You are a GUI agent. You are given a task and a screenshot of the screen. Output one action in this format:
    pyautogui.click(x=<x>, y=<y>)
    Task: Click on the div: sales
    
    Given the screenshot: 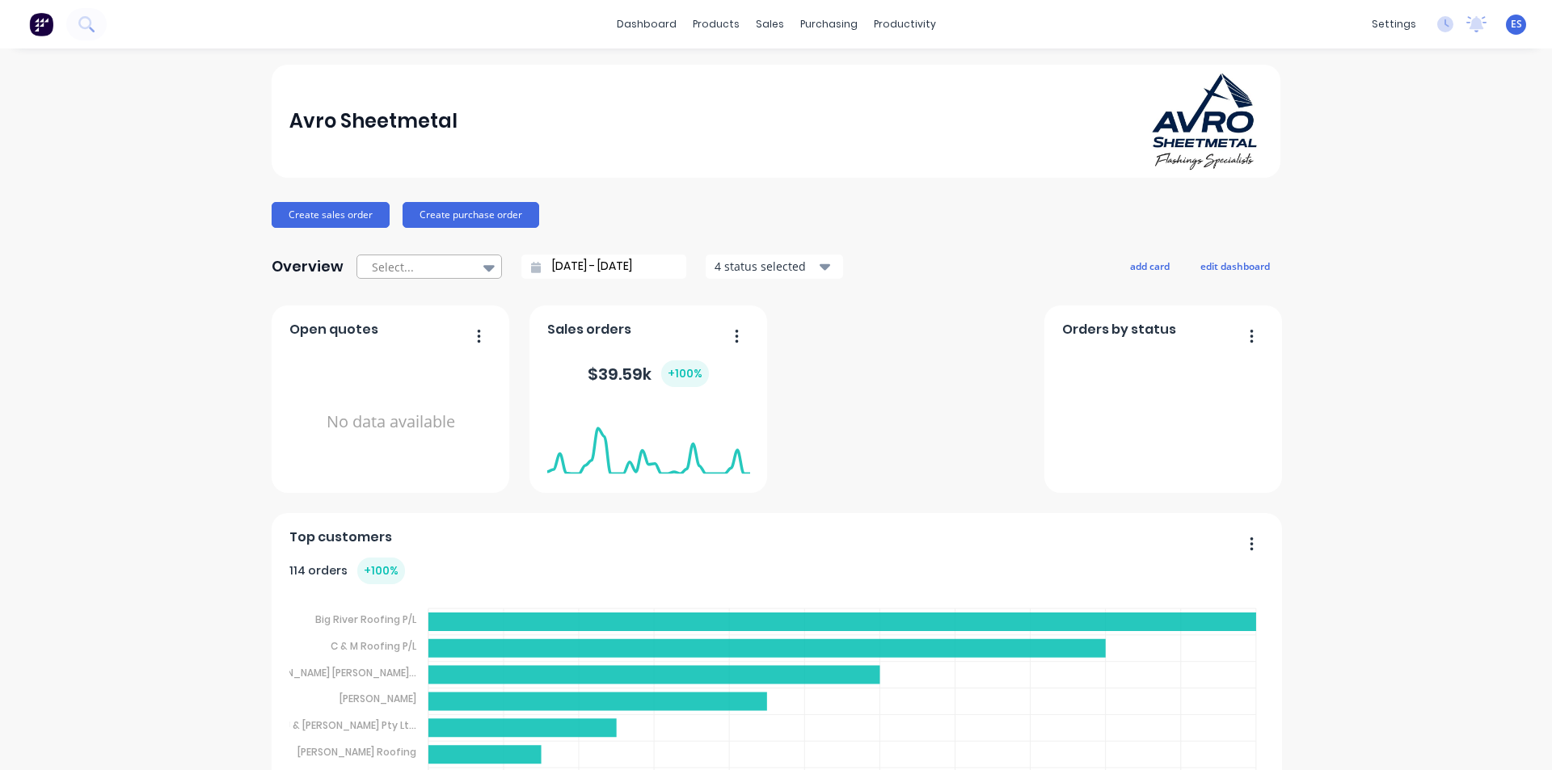 What is the action you would take?
    pyautogui.click(x=769, y=24)
    